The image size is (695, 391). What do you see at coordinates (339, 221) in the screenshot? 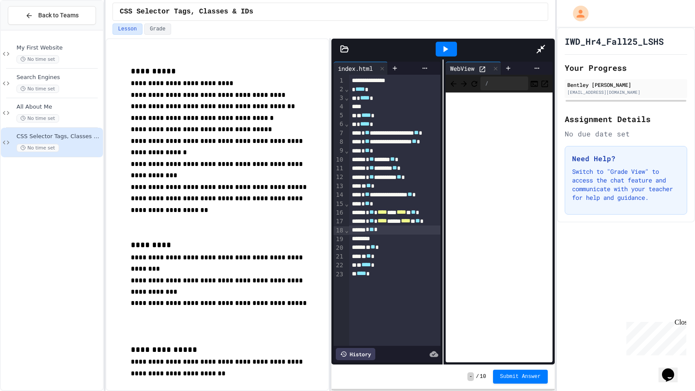
I see `div: 17` at bounding box center [339, 221].